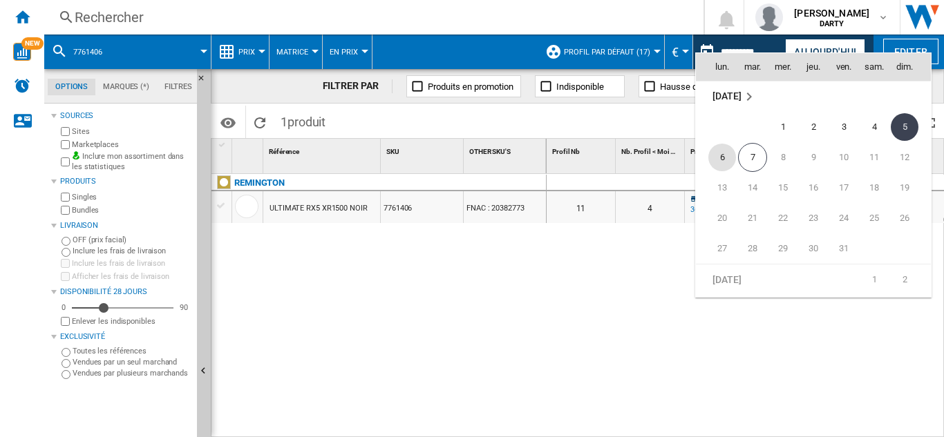 This screenshot has width=944, height=437. I want to click on th: lun., so click(716, 67).